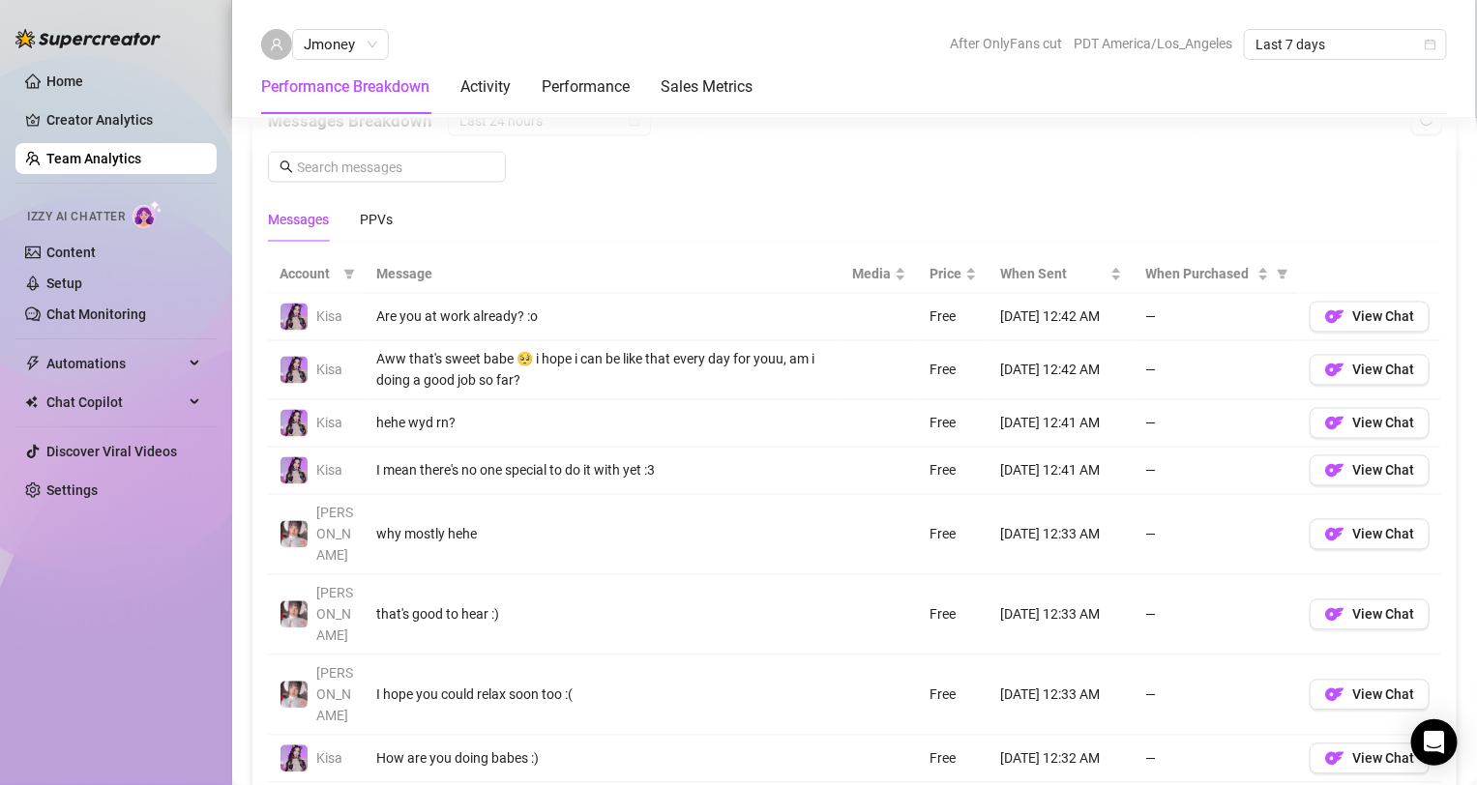  I want to click on th: Message, so click(603, 275).